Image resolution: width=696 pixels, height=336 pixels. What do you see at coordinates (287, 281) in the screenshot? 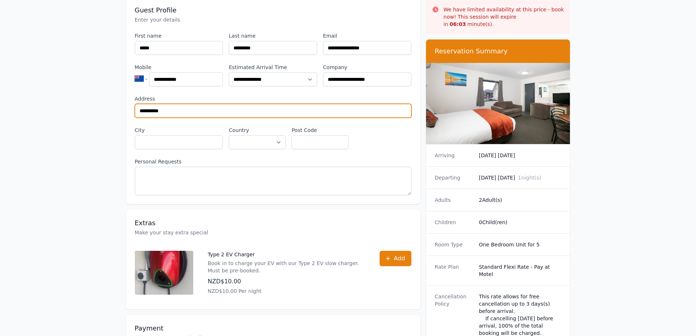
I see `p: NZD$10.00` at bounding box center [287, 281].